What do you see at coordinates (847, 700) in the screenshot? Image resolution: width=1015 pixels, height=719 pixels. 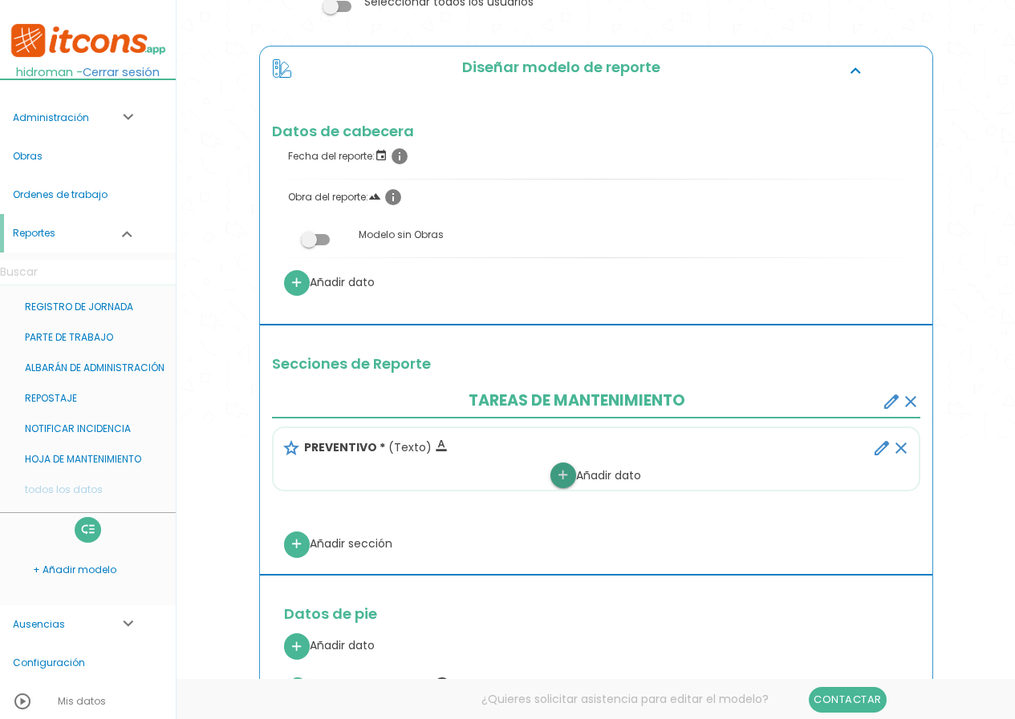 I see `a: Contactar` at bounding box center [847, 700].